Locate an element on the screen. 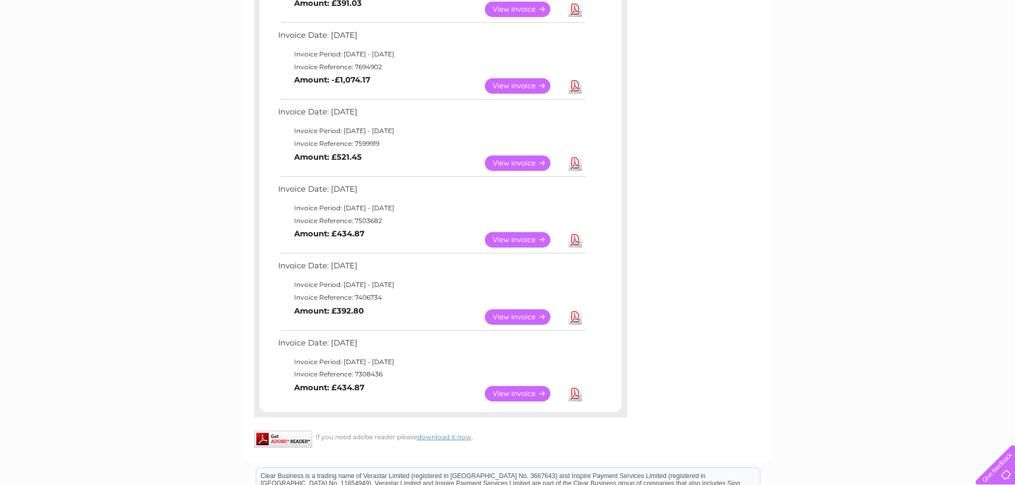 The height and width of the screenshot is (485, 1015). a: Contact is located at coordinates (957, 49).